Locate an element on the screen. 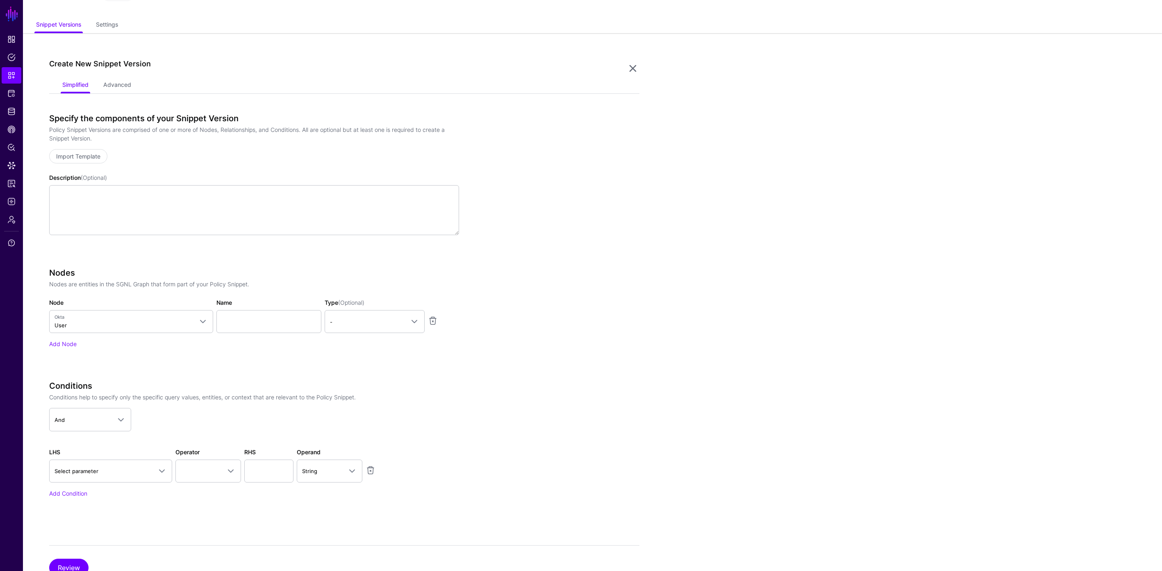 Image resolution: width=1162 pixels, height=571 pixels. a: CAEP Hub is located at coordinates (11, 130).